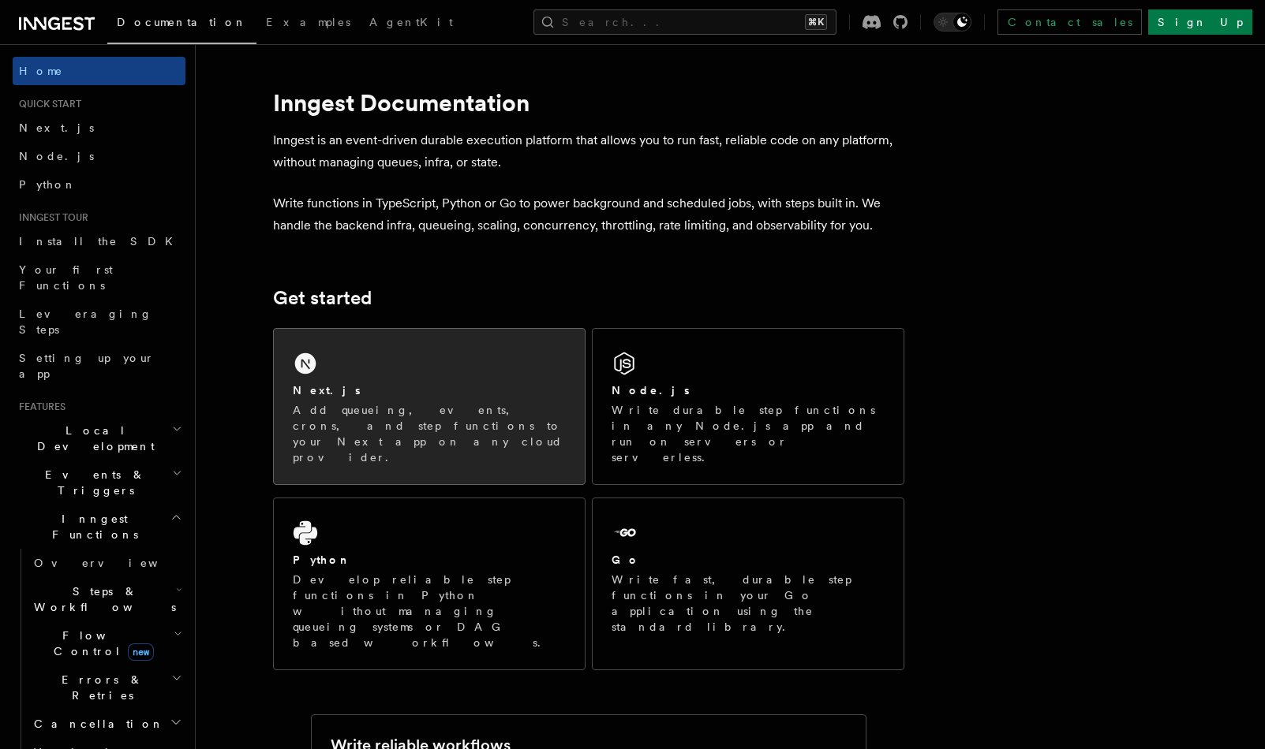 This screenshot has width=1265, height=749. Describe the element at coordinates (181, 24) in the screenshot. I see `a: Documentation` at that location.